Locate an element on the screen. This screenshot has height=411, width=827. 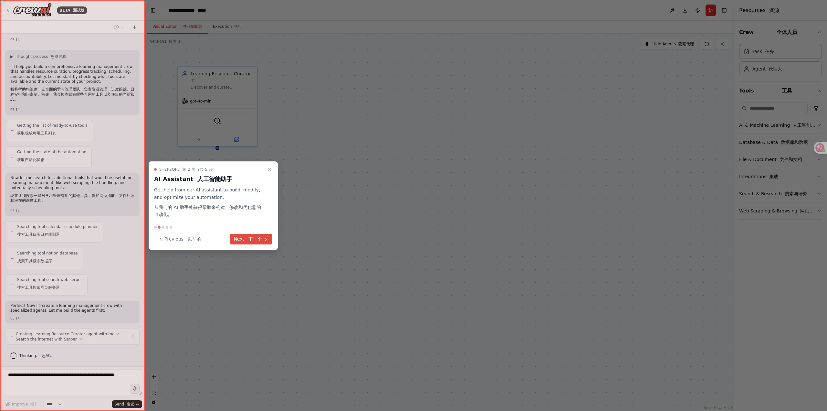
h3: AI Assistant is located at coordinates (209, 179).